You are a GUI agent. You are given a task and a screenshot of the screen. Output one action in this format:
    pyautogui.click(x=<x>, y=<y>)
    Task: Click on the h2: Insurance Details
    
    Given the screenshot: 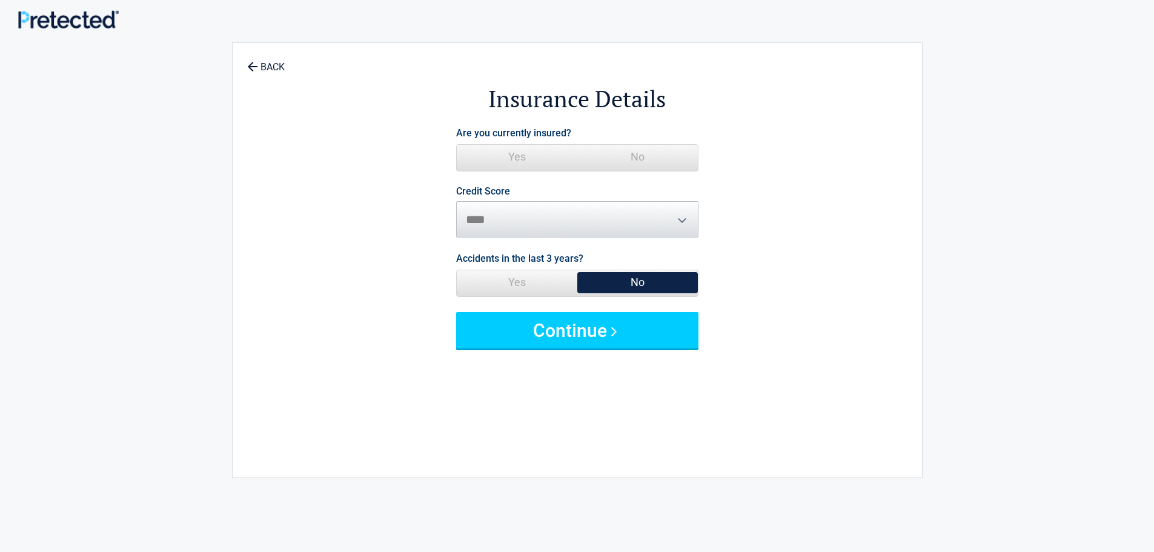 What is the action you would take?
    pyautogui.click(x=577, y=99)
    